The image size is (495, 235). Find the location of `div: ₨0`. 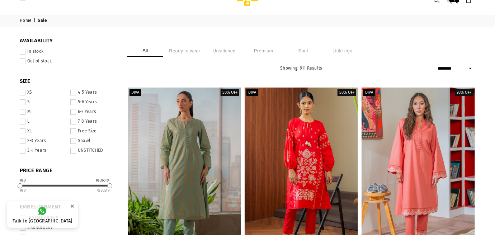

div: ₨0 is located at coordinates (23, 180).